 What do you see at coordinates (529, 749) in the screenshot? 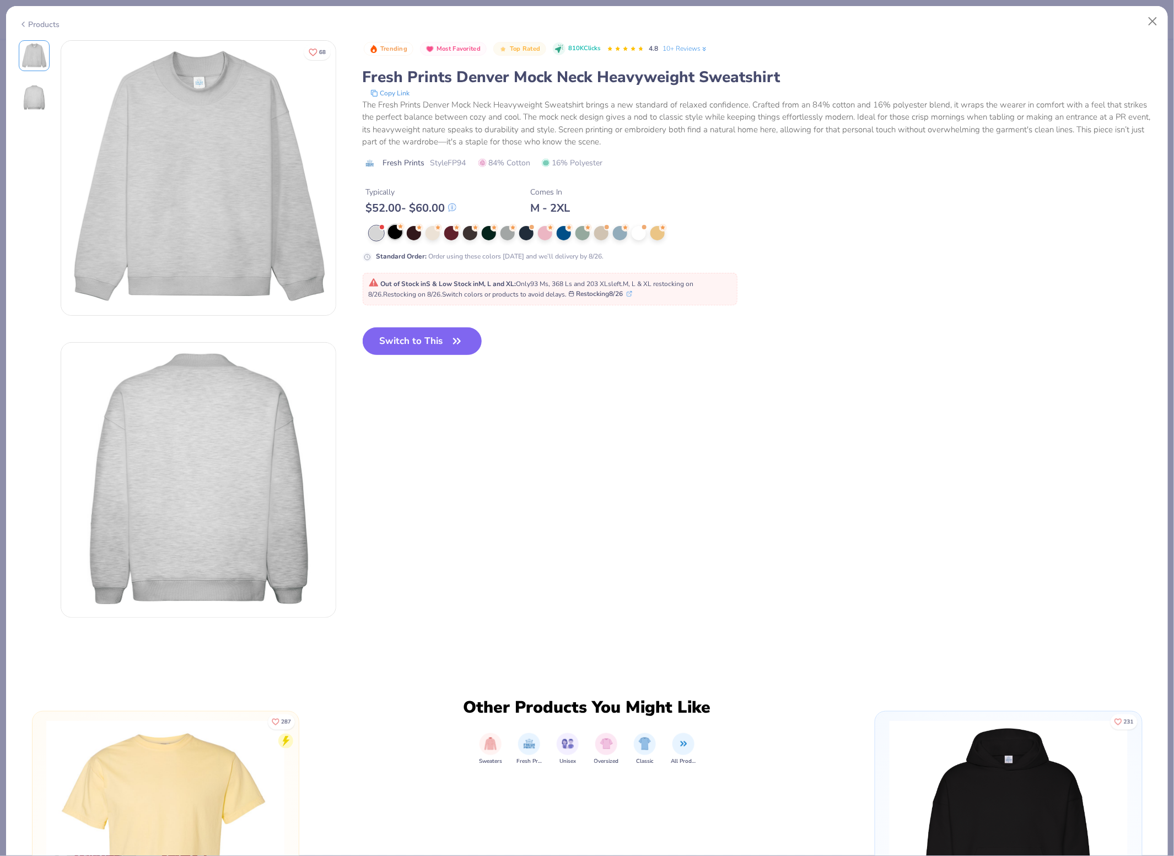
I see `div: filter for Fresh Prints` at bounding box center [529, 749].